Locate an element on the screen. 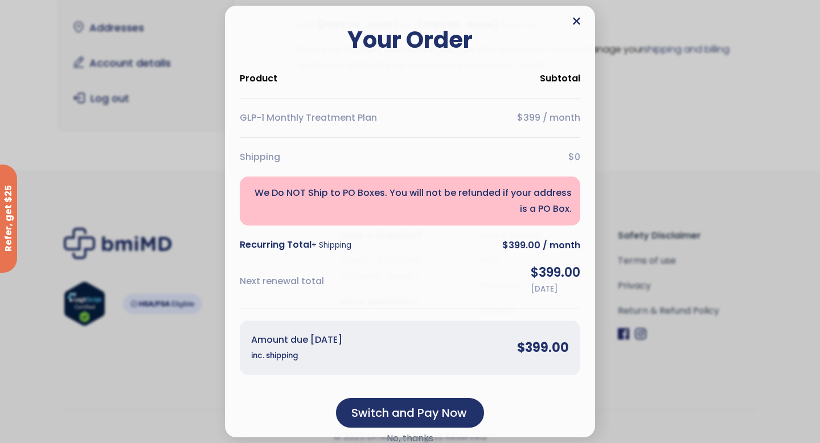 The width and height of the screenshot is (820, 443). span: $399.00 / month is located at coordinates (541, 246).